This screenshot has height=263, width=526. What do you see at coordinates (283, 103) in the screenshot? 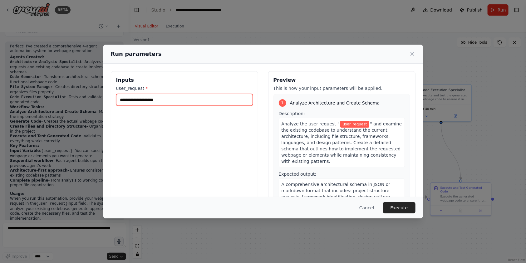
I see `div: 1` at bounding box center [283, 103].